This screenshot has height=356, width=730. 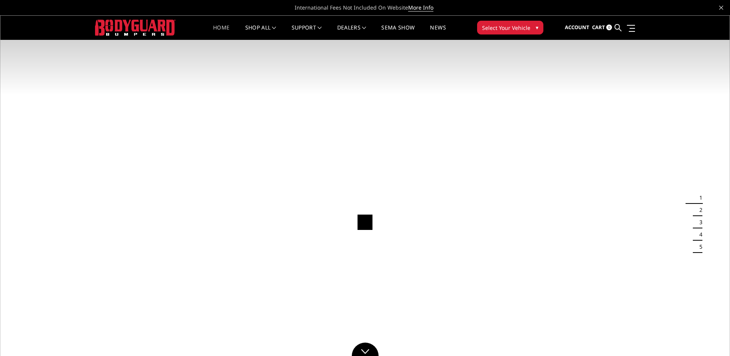 What do you see at coordinates (577, 27) in the screenshot?
I see `span: Account` at bounding box center [577, 27].